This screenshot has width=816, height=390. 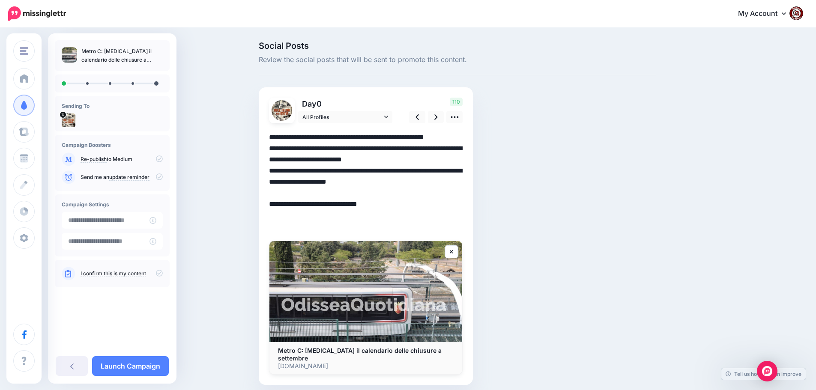 I want to click on h4: Campaign Settings, so click(x=112, y=204).